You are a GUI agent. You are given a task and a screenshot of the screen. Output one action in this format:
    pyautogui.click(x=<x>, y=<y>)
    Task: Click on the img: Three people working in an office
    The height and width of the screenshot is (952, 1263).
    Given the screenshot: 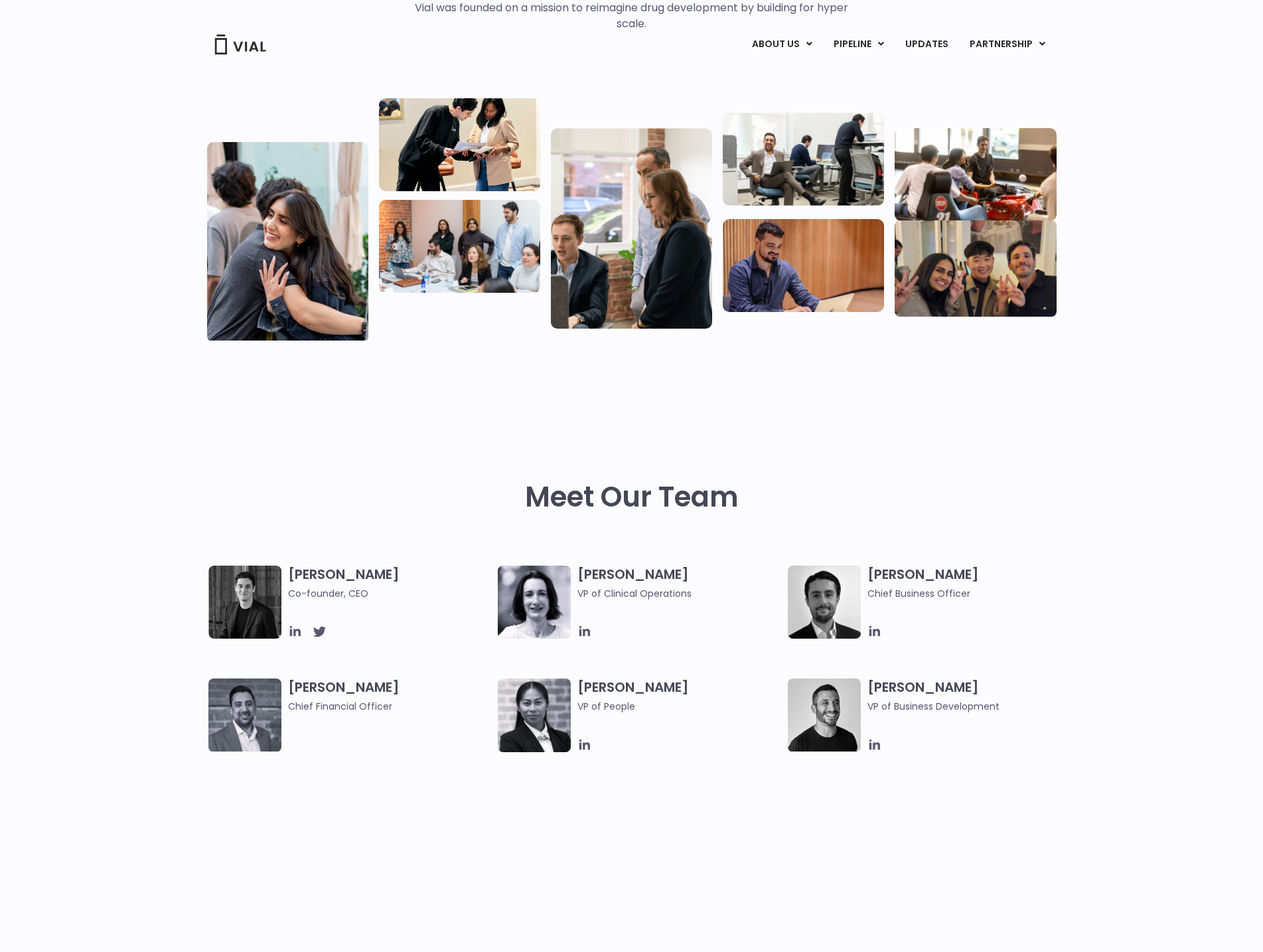 What is the action you would take?
    pyautogui.click(x=803, y=159)
    